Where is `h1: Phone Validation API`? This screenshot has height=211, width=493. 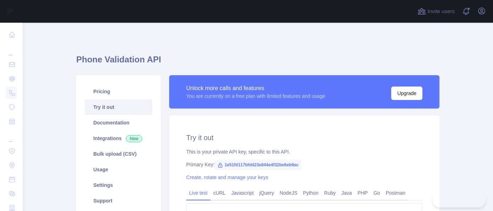
h1: Phone Validation API is located at coordinates (258, 62).